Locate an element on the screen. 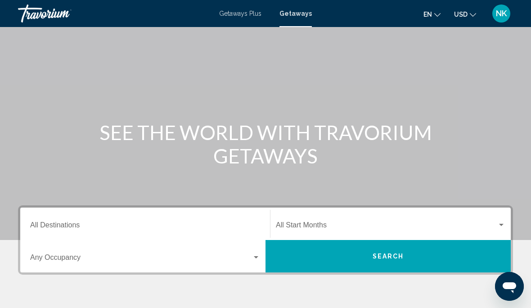 Image resolution: width=531 pixels, height=308 pixels. h1: SEE THE WORLD WITH TRAVORIUM GETAWAYS is located at coordinates (265, 144).